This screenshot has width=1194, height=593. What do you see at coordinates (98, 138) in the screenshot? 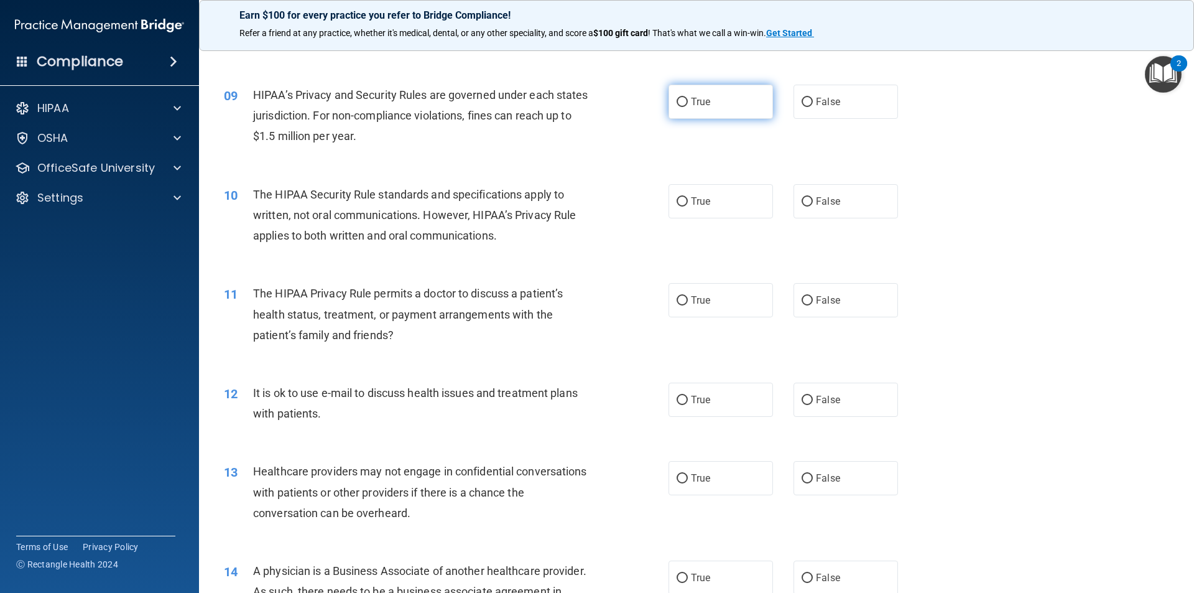
I see `a: OSHA` at bounding box center [98, 138].